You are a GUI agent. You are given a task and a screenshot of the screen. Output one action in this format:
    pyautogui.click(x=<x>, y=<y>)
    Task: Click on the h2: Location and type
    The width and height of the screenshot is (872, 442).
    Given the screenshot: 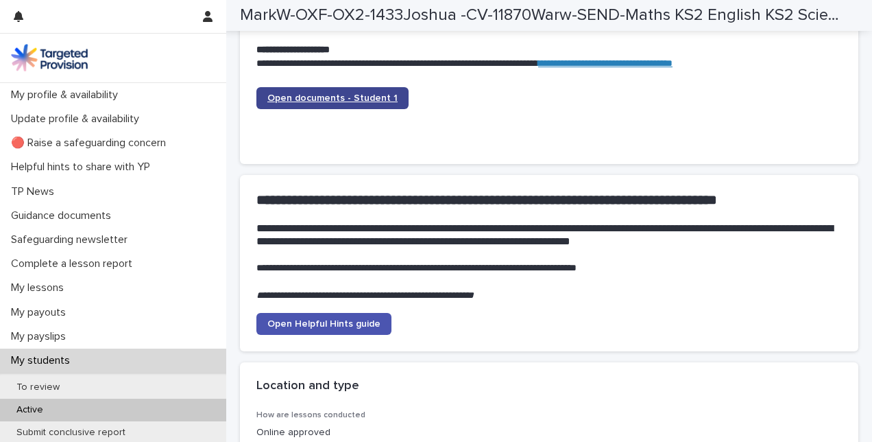 What is the action you would take?
    pyautogui.click(x=308, y=386)
    